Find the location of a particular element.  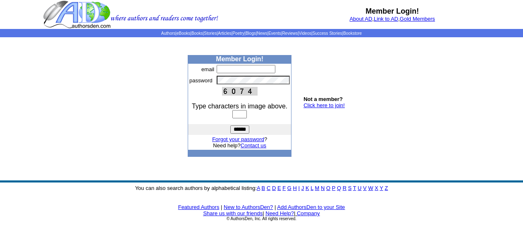

a: Articles is located at coordinates (224, 33).